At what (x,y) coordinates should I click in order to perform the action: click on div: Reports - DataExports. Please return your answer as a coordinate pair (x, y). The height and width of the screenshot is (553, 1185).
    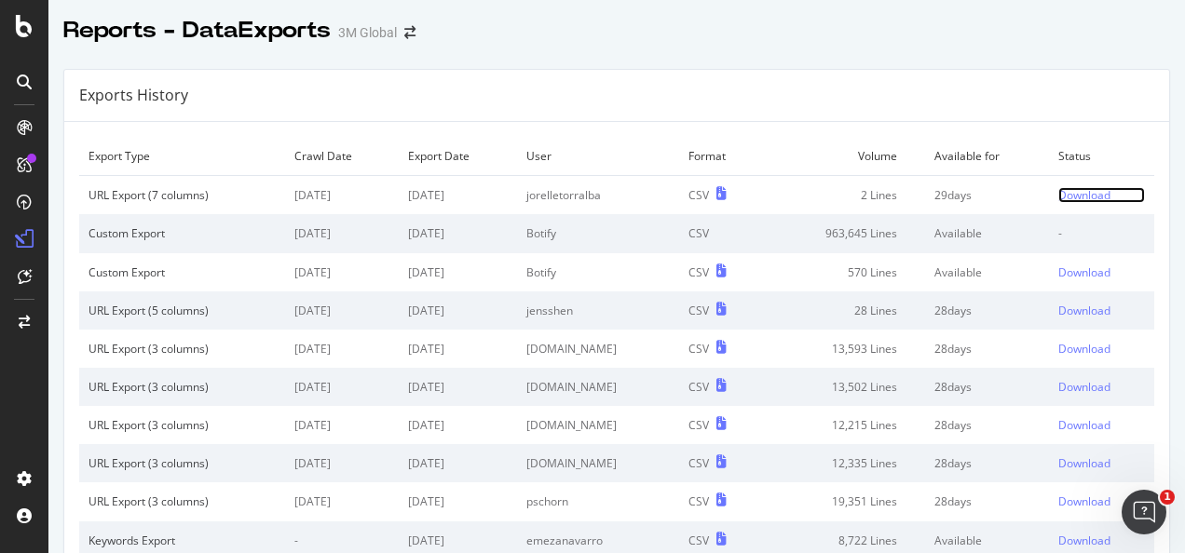
    Looking at the image, I should click on (196, 31).